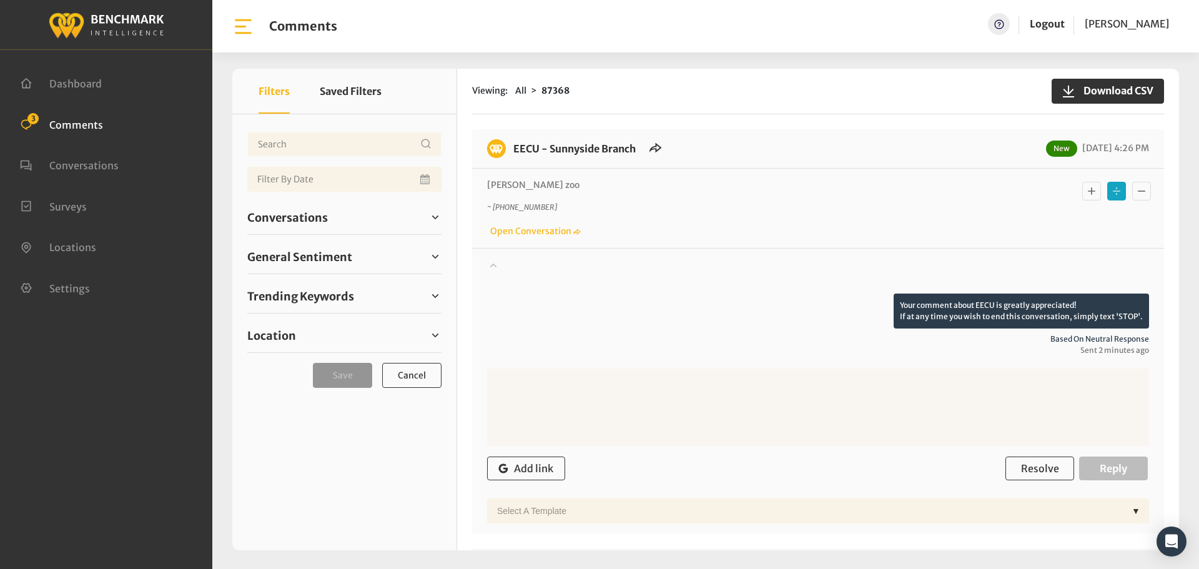 The image size is (1199, 569). Describe the element at coordinates (818, 339) in the screenshot. I see `span: Based on neutral response` at that location.